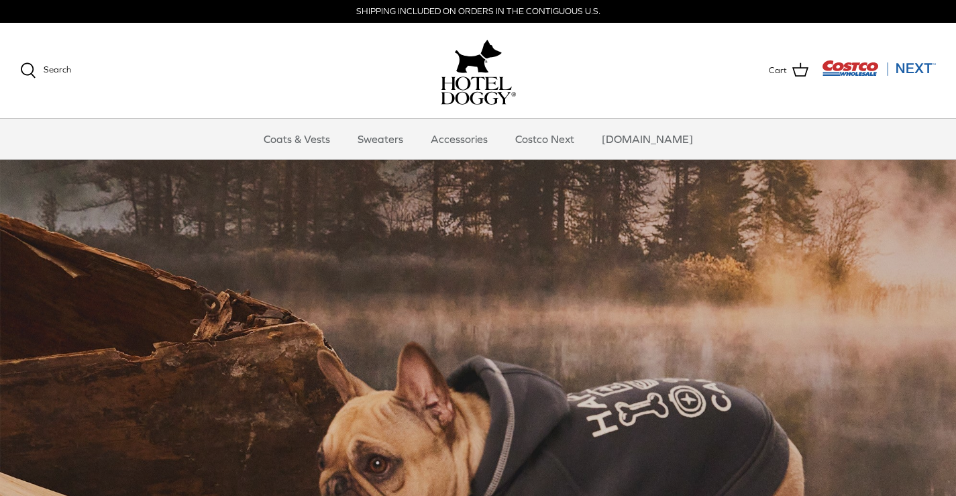  I want to click on a: Coats & Vests, so click(297, 139).